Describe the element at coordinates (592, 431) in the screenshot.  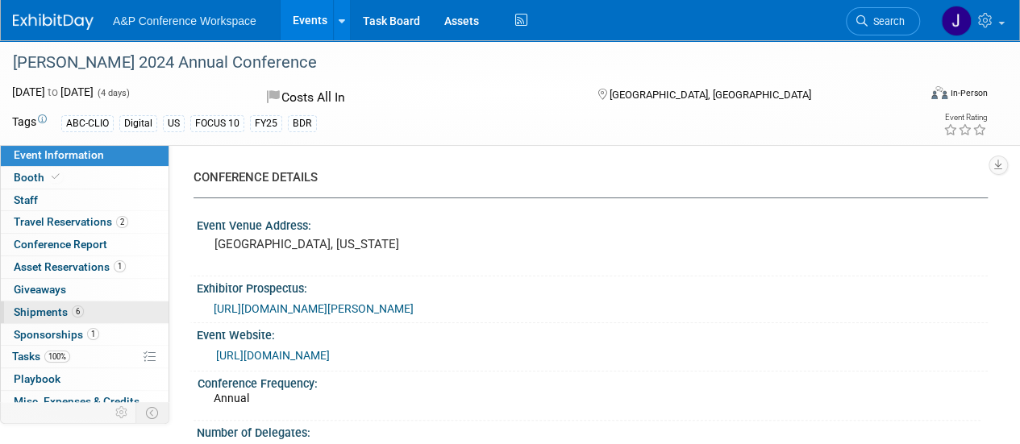
I see `div: Number of Delegates:` at that location.